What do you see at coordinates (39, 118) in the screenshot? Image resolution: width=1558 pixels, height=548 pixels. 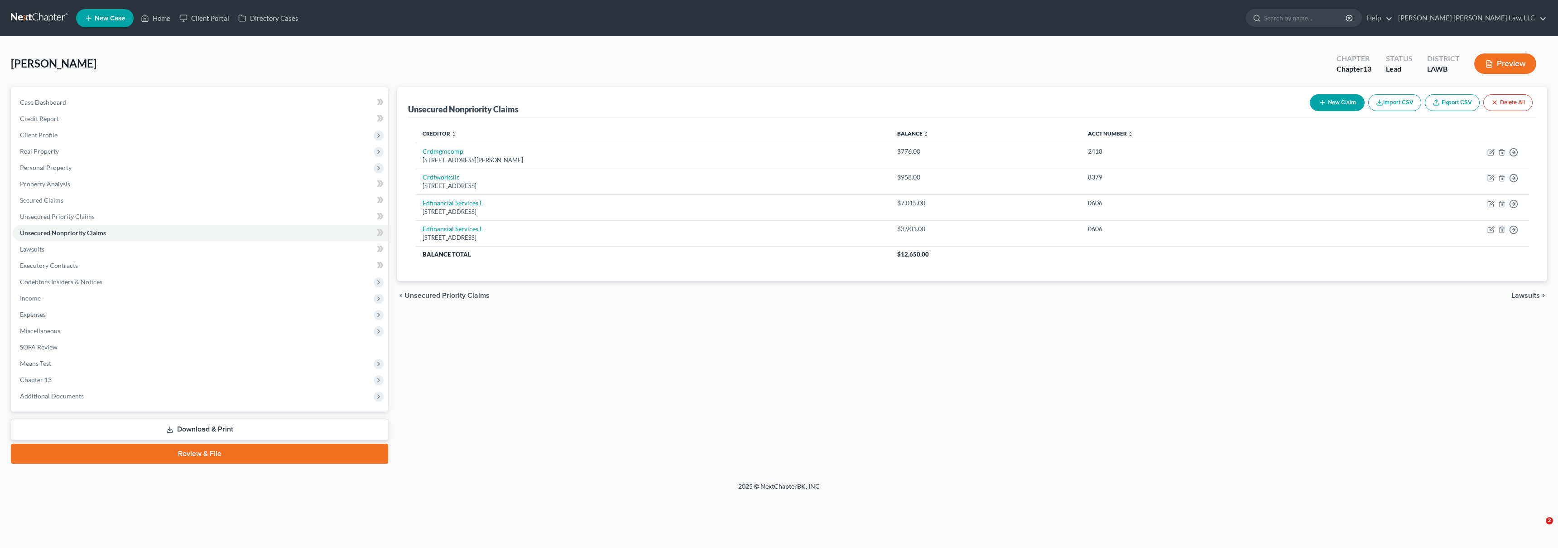 I see `span: Credit Report` at bounding box center [39, 118].